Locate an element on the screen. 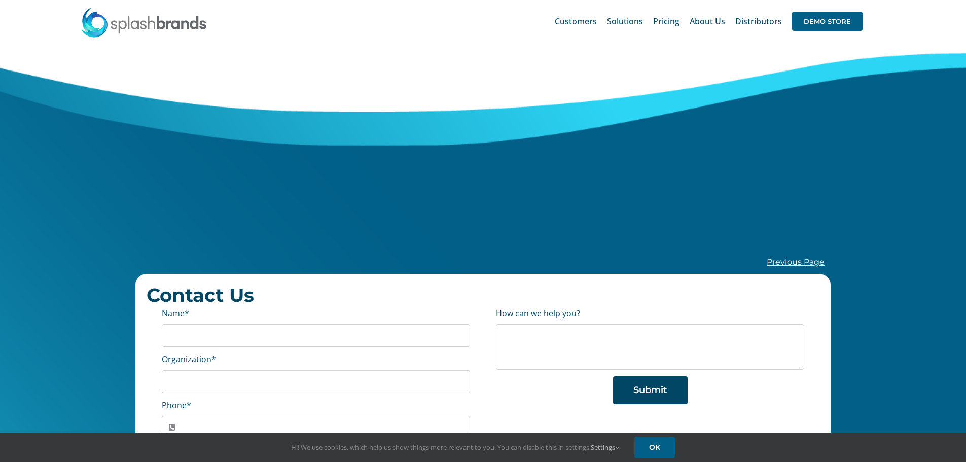  nav: Main Menu is located at coordinates (708, 21).